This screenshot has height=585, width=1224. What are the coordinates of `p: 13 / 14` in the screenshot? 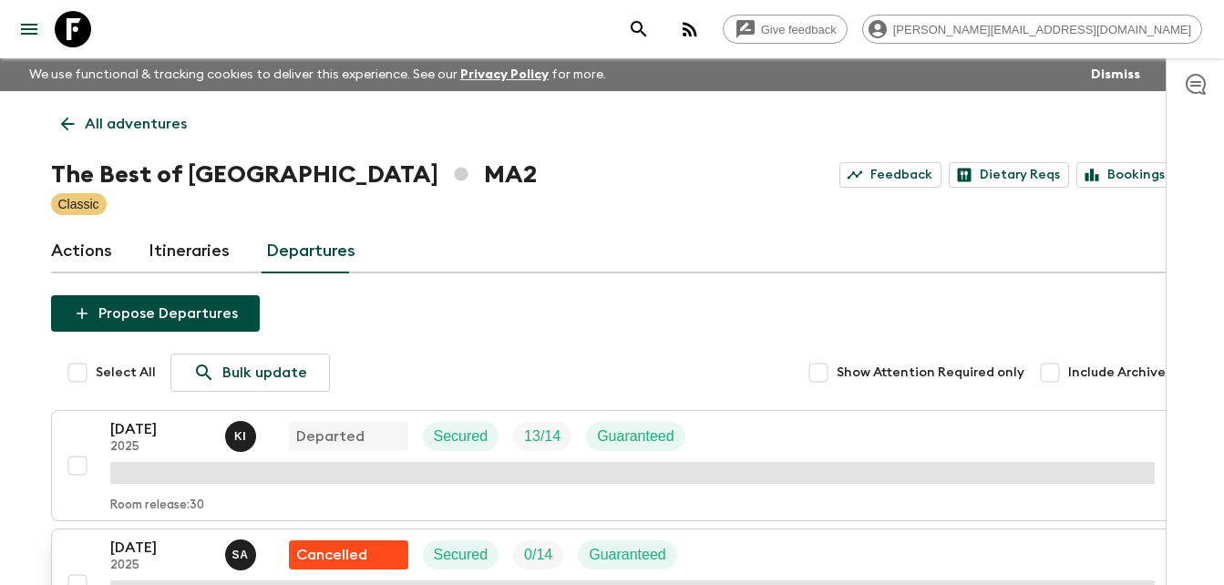 It's located at (542, 437).